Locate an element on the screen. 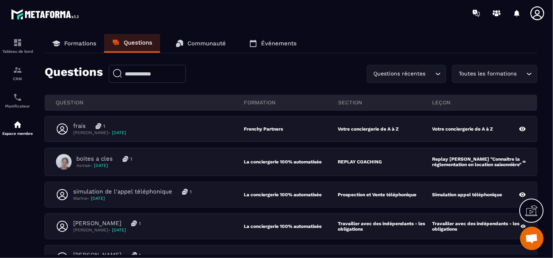 The image size is (553, 258). a: schedulerschedulerPlanificateur is located at coordinates (18, 101).